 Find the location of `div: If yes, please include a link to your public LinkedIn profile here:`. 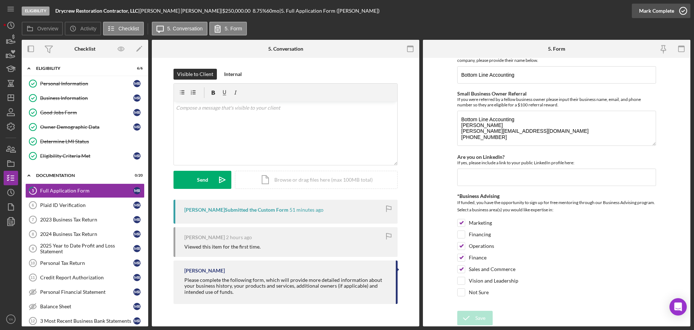

div: If yes, please include a link to your public LinkedIn profile here: is located at coordinates (557, 162).